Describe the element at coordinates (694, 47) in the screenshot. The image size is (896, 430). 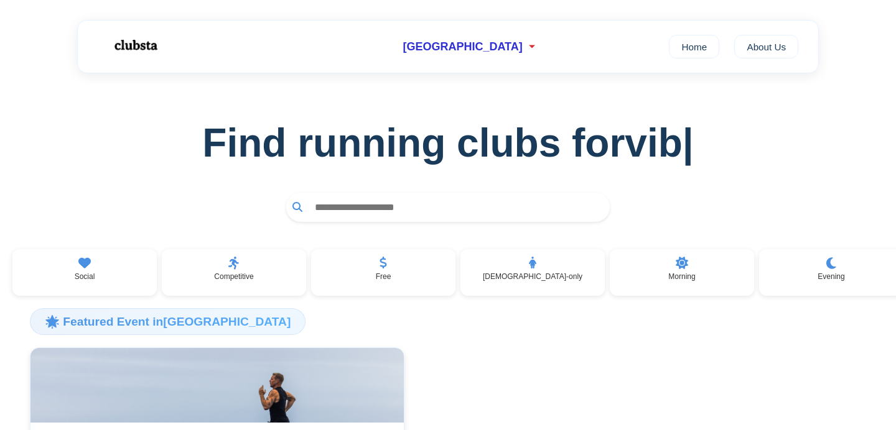
I see `a: Home` at that location.